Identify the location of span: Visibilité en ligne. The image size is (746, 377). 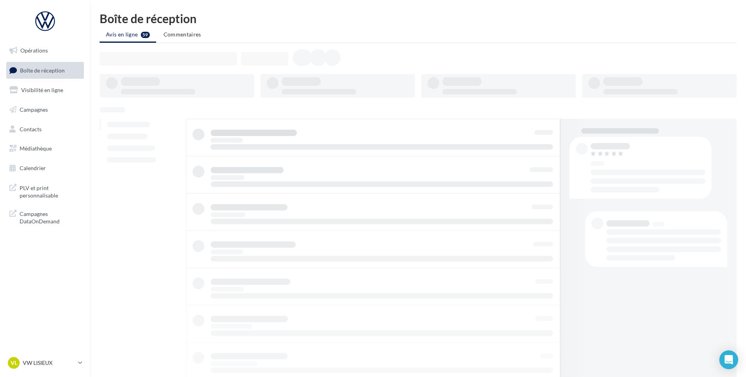
(42, 90).